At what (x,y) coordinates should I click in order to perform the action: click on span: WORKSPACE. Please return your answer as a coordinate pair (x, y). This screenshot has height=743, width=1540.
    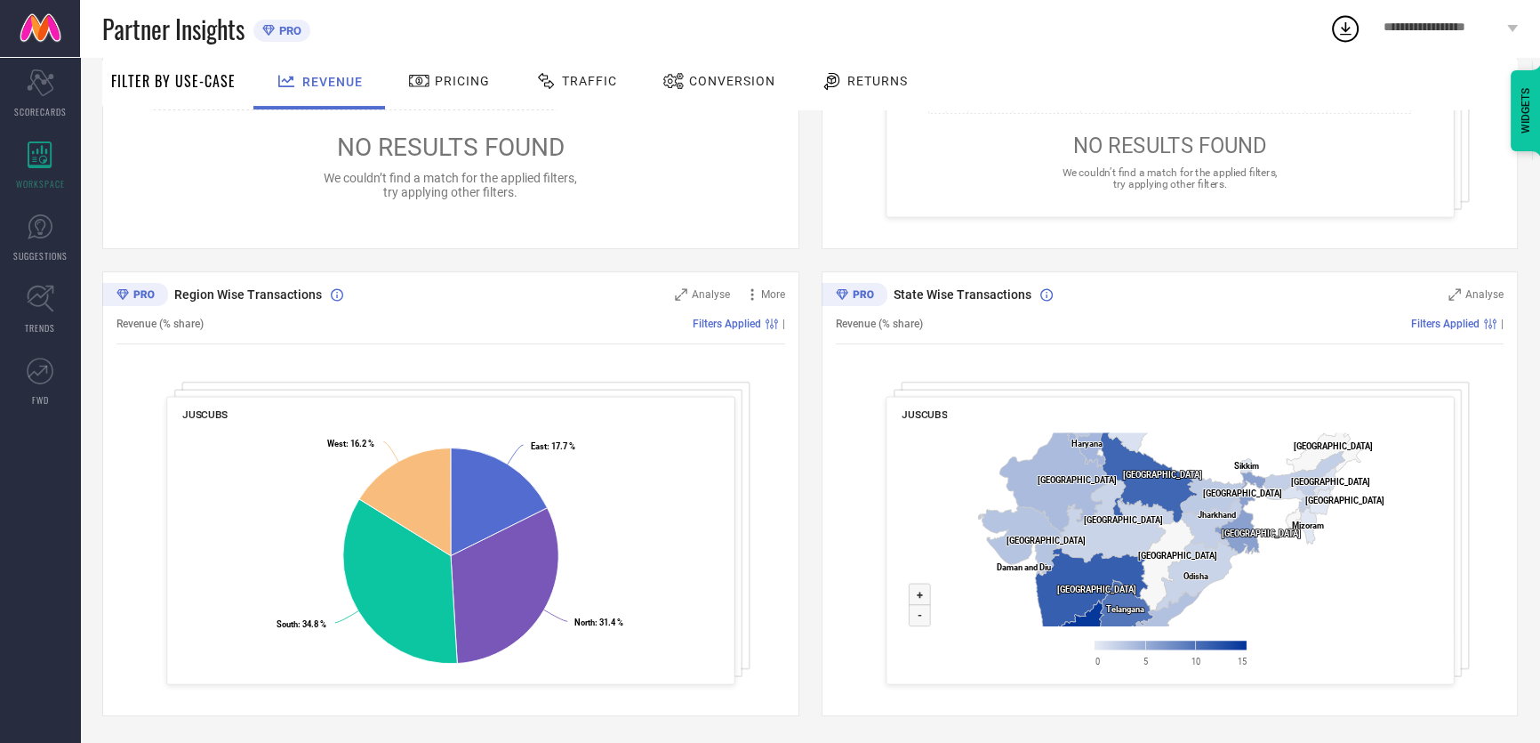
    Looking at the image, I should click on (40, 183).